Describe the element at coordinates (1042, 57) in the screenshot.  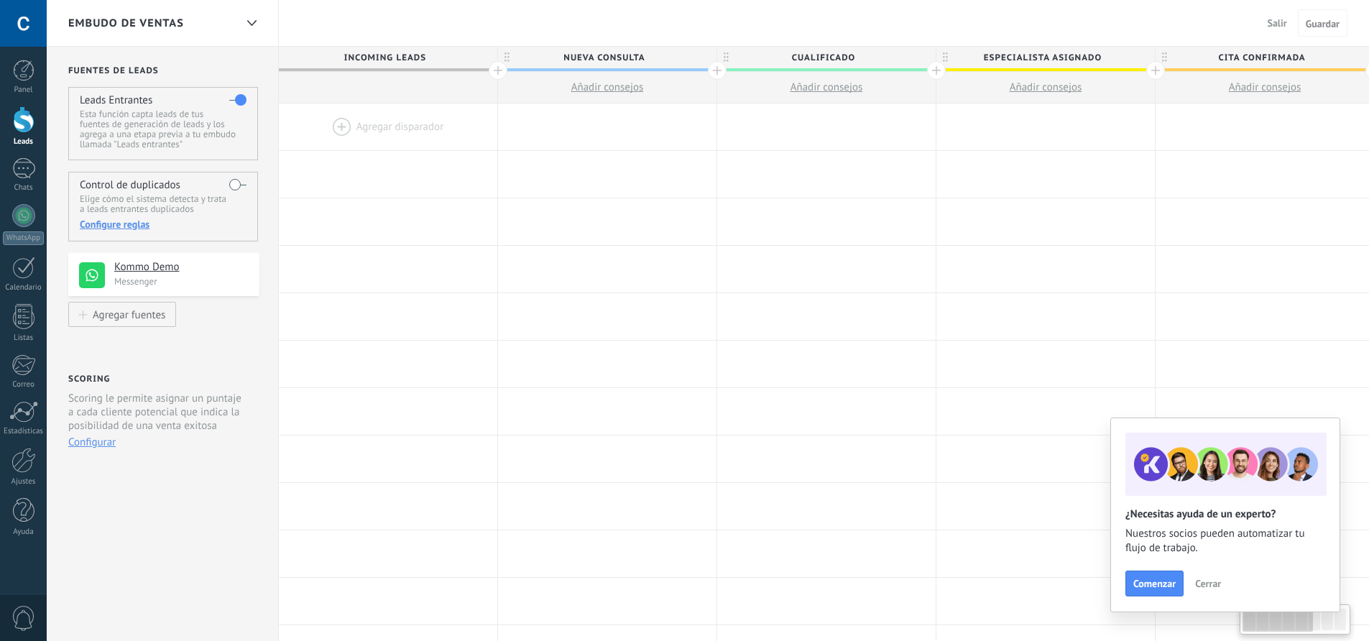
I see `span: Especialista asignado` at that location.